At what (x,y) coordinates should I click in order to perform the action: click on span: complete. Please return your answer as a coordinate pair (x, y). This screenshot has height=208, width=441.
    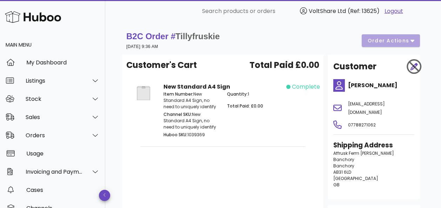
    Looking at the image, I should click on (306, 87).